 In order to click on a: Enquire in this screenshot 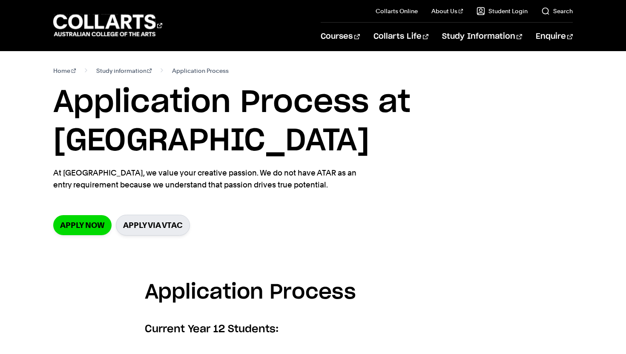, I will do `click(554, 37)`.